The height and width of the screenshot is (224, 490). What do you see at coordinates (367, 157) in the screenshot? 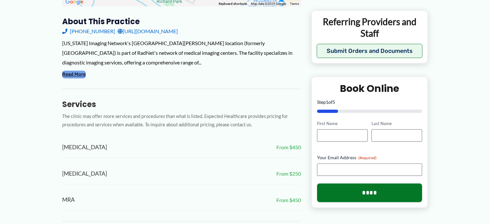
I see `span: (Required)` at bounding box center [367, 157].